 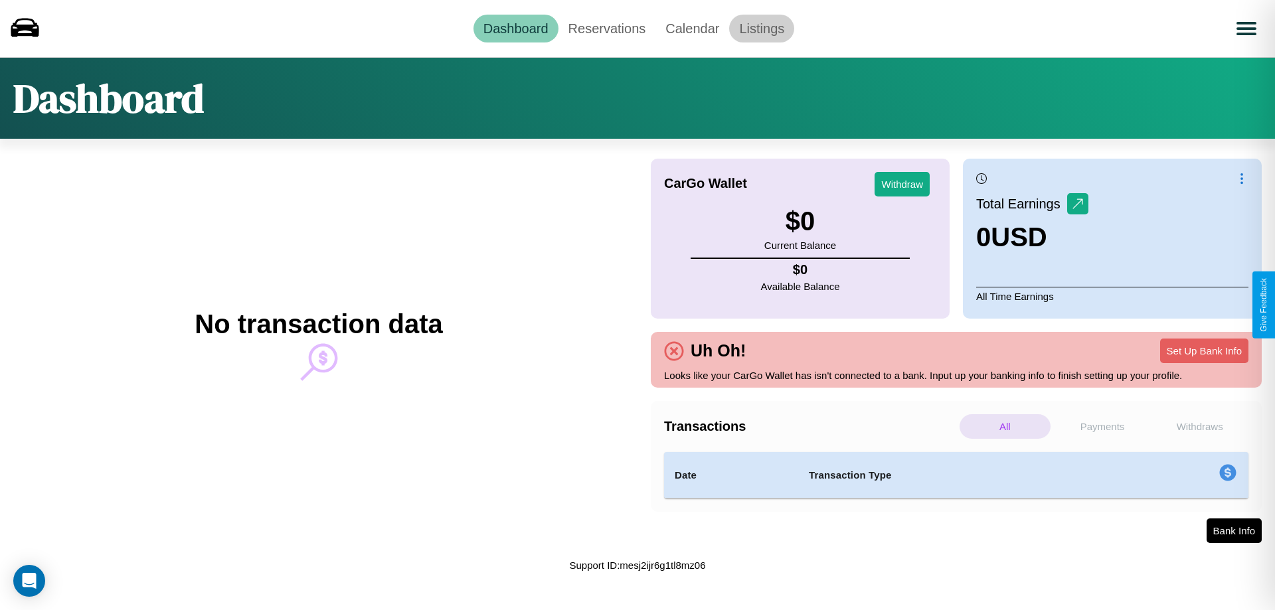 What do you see at coordinates (29, 581) in the screenshot?
I see `div: Open Intercom Messenger` at bounding box center [29, 581].